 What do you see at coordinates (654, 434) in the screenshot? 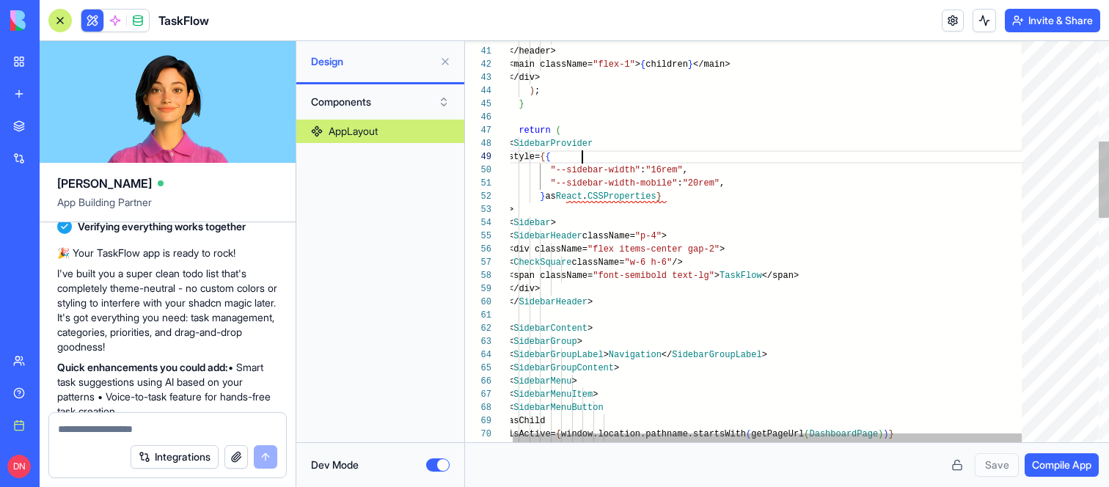
I see `span: window.location.pathname.startsWith` at bounding box center [654, 434].